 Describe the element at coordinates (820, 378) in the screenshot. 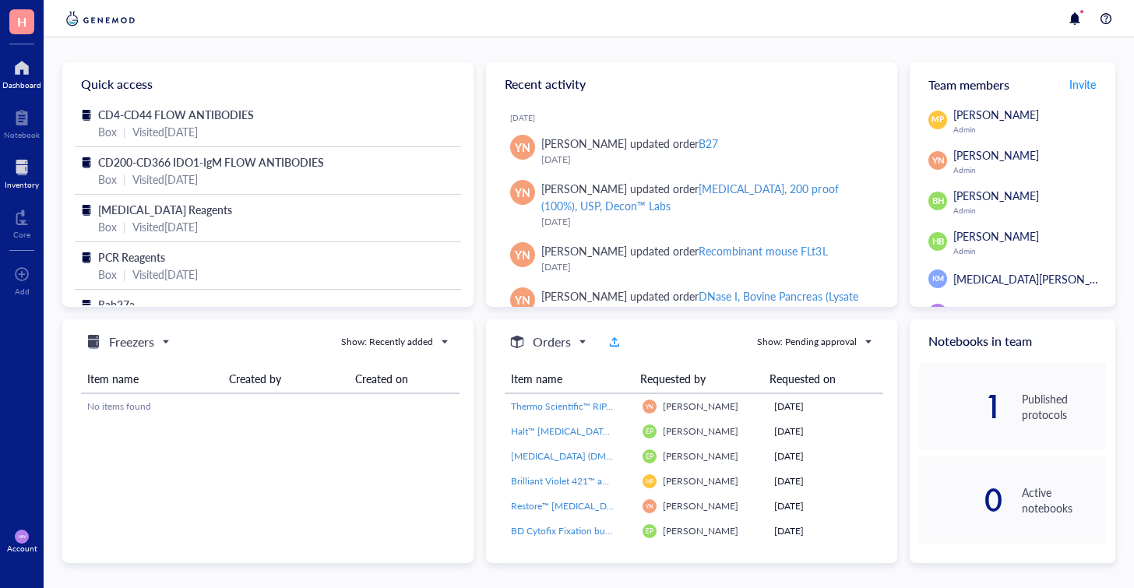

I see `th: Requested on` at that location.